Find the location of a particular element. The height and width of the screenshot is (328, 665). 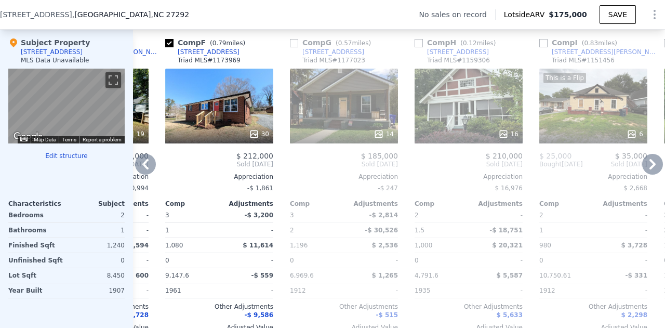

span: -$ 559 is located at coordinates (262, 275).